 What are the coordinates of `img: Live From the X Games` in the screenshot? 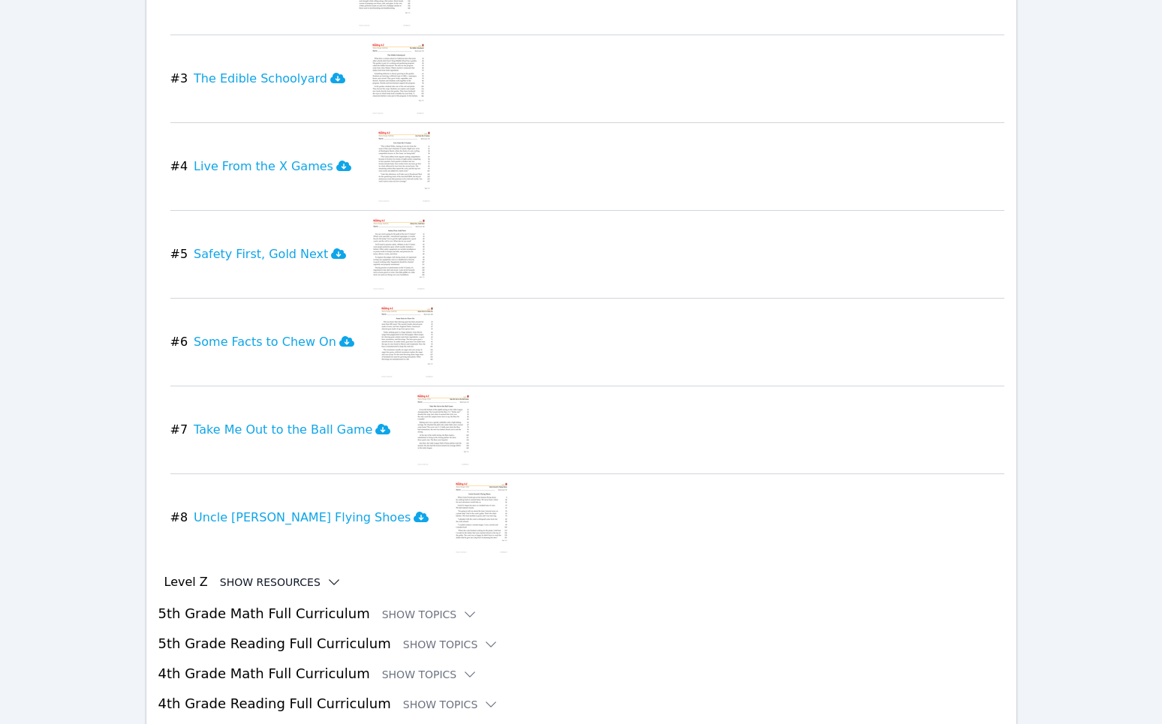 It's located at (404, 167).